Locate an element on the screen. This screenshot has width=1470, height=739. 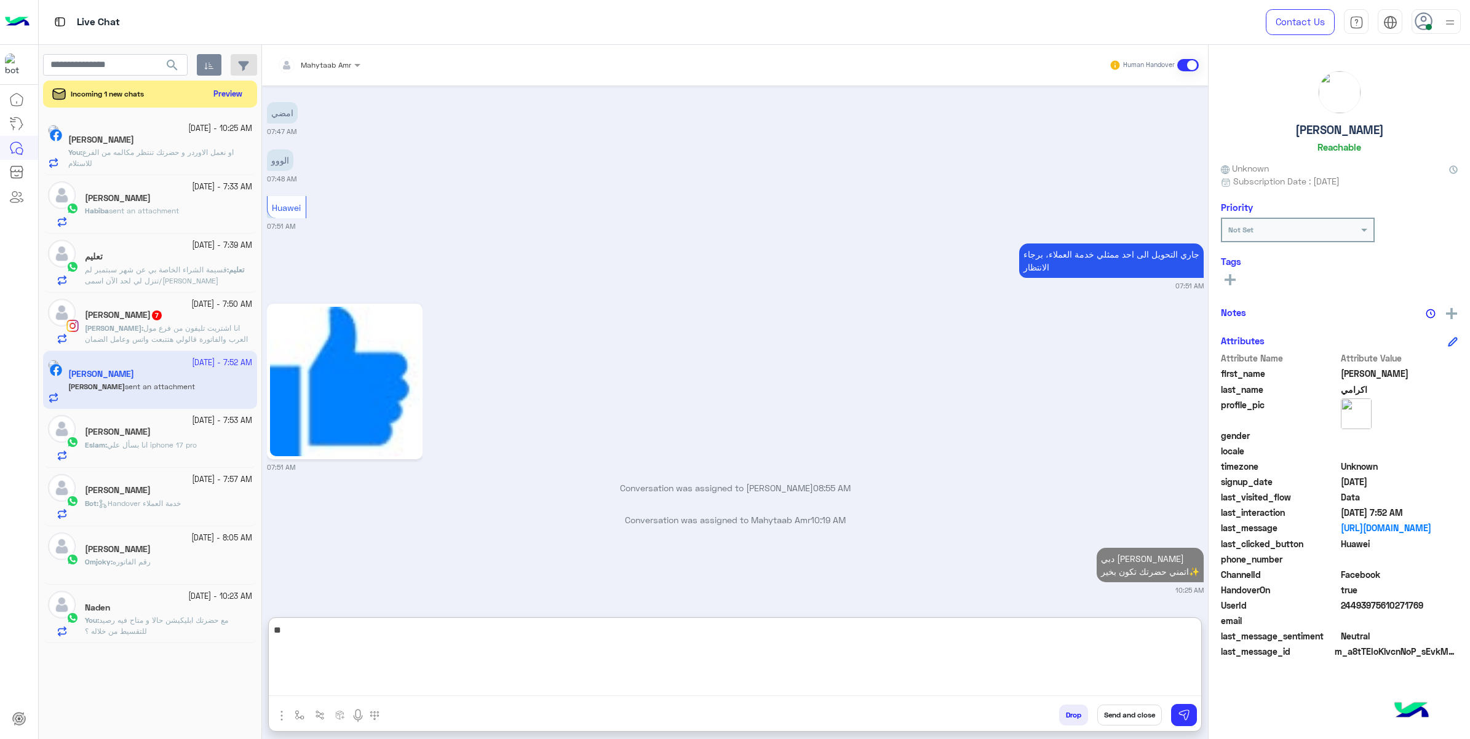
h6: Tags is located at coordinates (1339, 261).